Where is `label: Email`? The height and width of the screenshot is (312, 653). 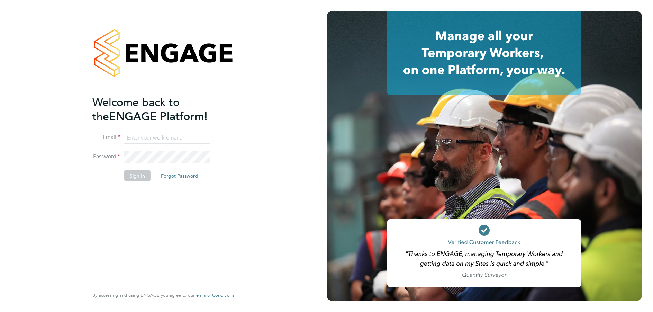
label: Email is located at coordinates (106, 137).